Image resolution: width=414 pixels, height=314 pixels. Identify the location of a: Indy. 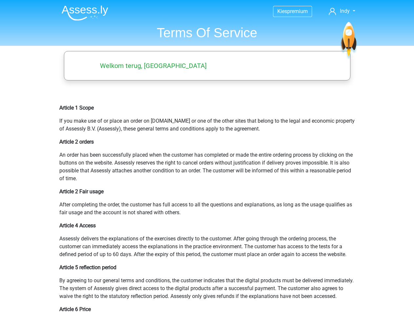
(342, 11).